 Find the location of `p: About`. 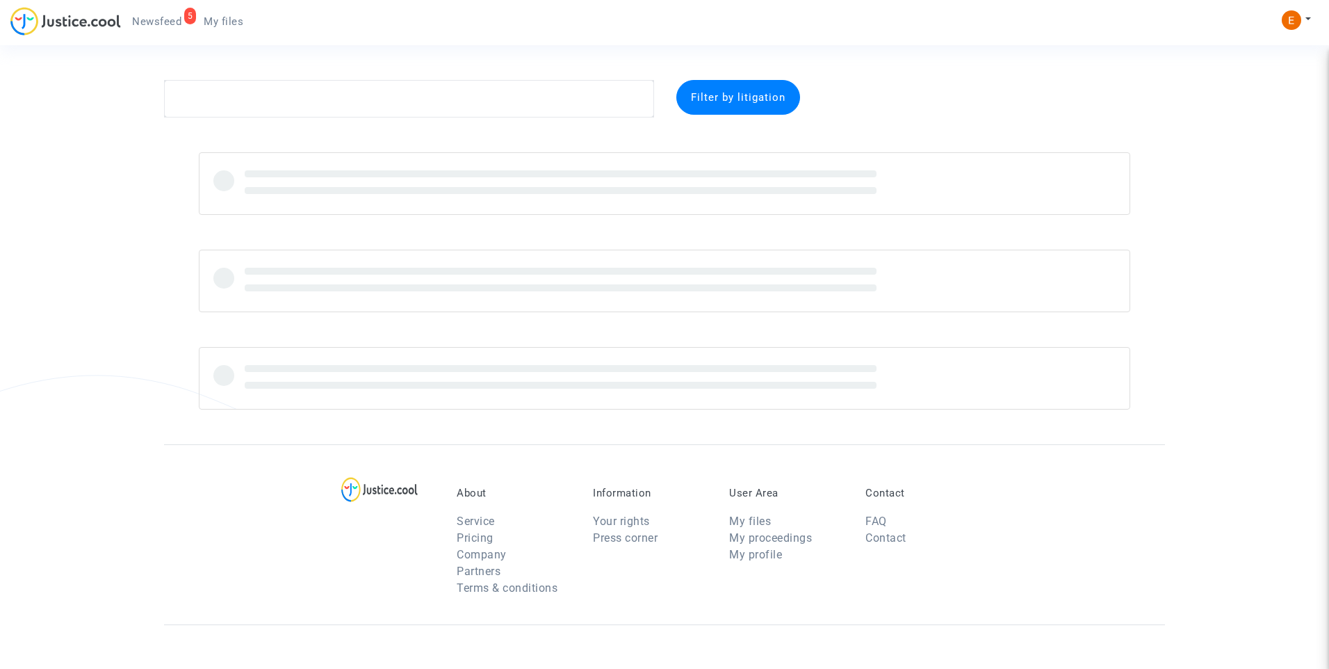

p: About is located at coordinates (514, 493).